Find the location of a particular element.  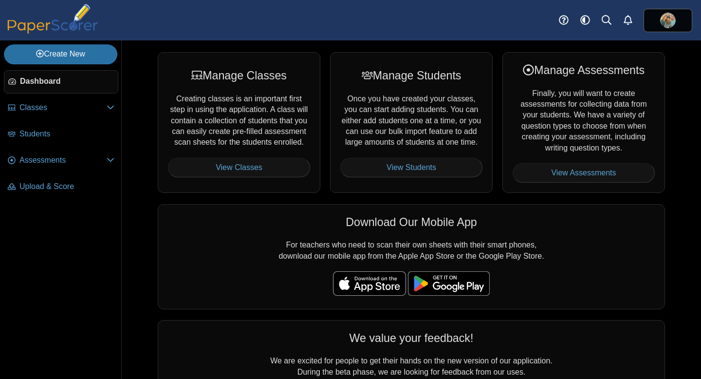

a: Classes is located at coordinates (61, 108).